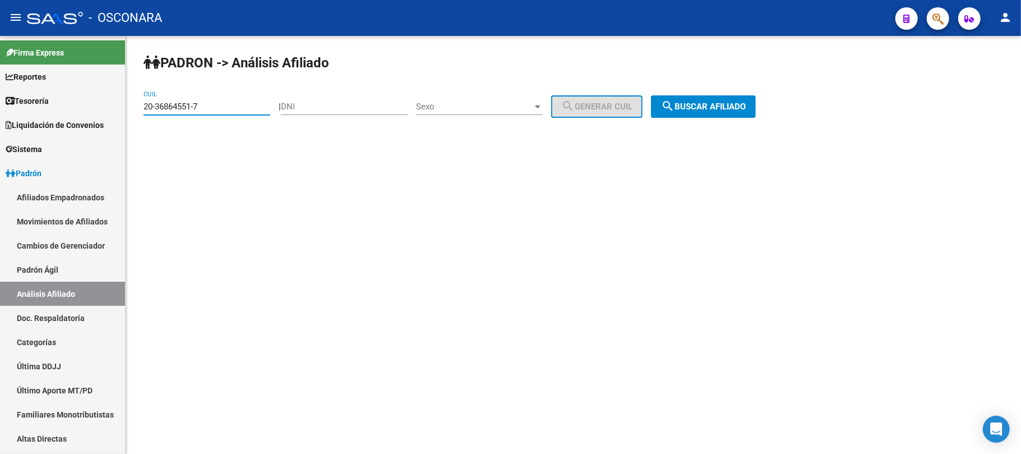 The image size is (1021, 454). What do you see at coordinates (24, 149) in the screenshot?
I see `span: Sistema` at bounding box center [24, 149].